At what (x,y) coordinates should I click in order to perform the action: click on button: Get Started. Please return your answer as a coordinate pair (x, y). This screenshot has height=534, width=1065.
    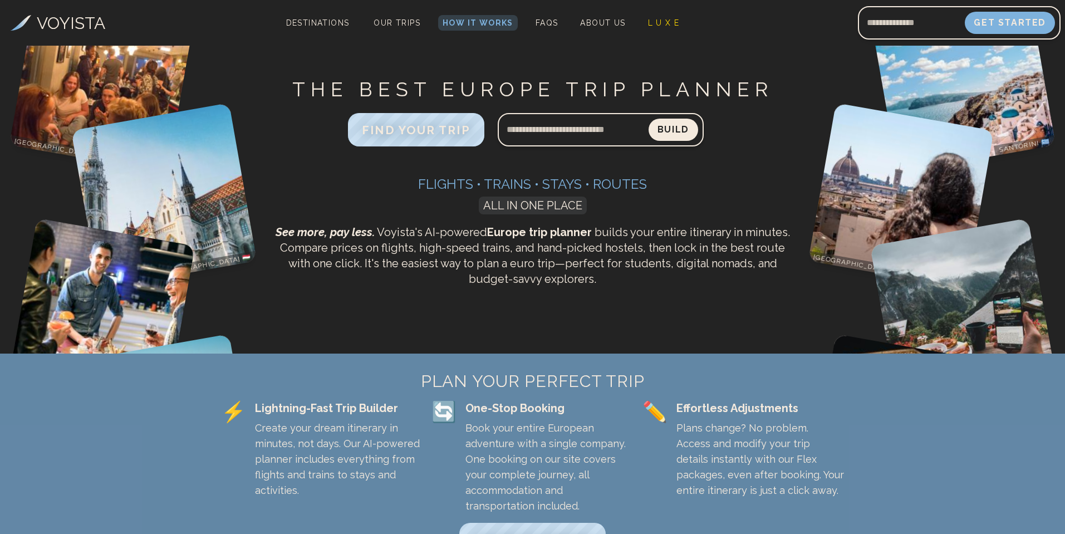
    Looking at the image, I should click on (1010, 23).